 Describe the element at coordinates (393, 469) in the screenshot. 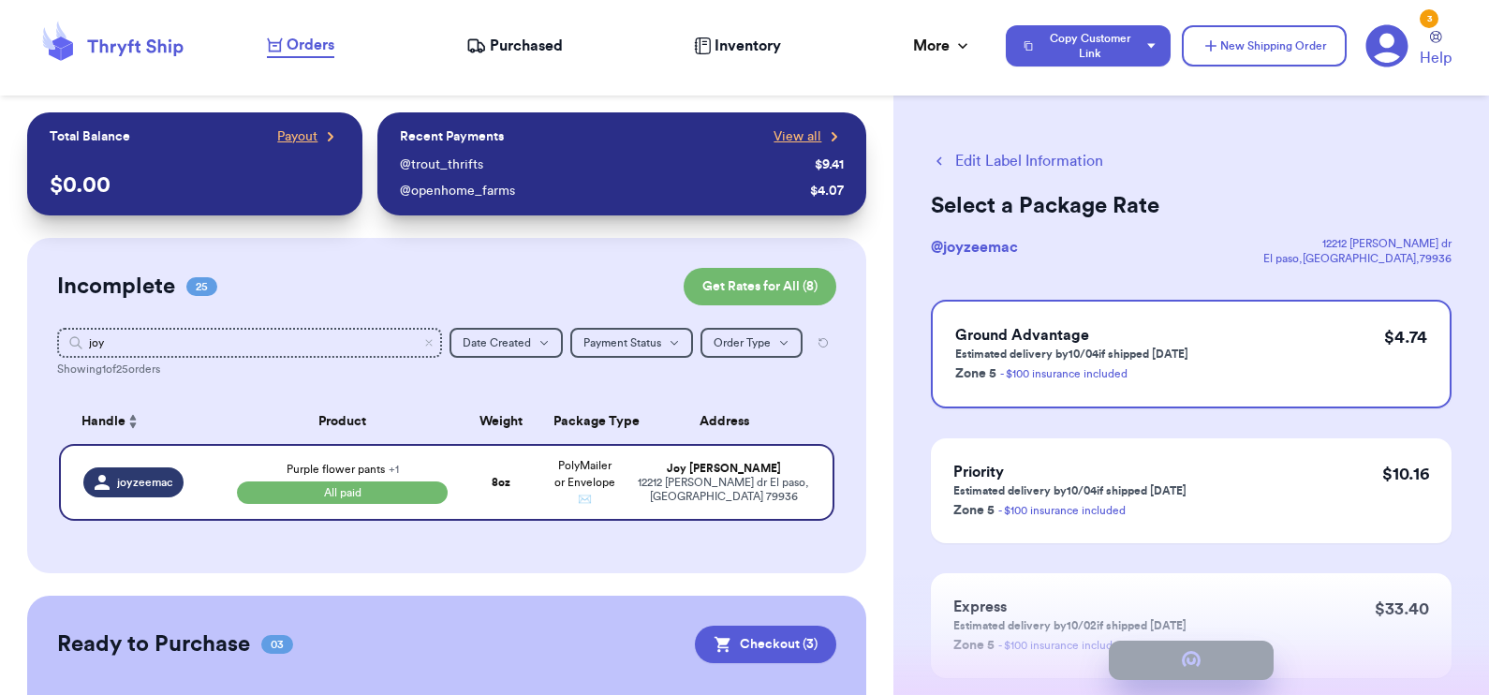

I see `span: + 1` at that location.